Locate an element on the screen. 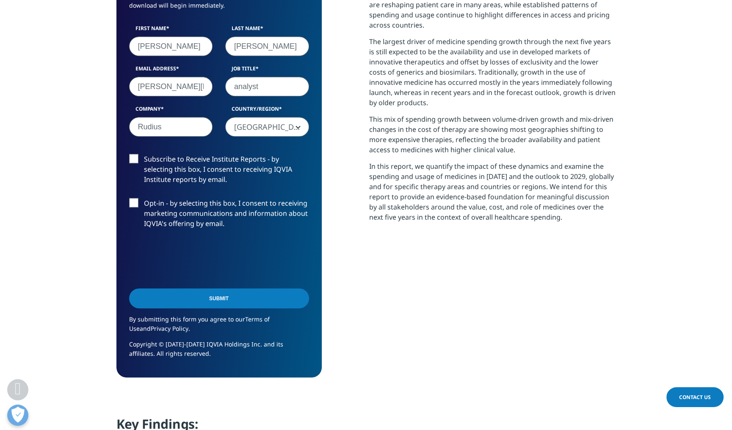  p: By submitting this form you agree to our and . is located at coordinates (219, 327).